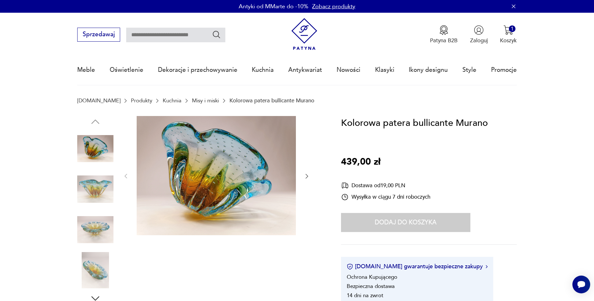 The width and height of the screenshot is (594, 301). Describe the element at coordinates (305, 70) in the screenshot. I see `a: Antykwariat` at that location.